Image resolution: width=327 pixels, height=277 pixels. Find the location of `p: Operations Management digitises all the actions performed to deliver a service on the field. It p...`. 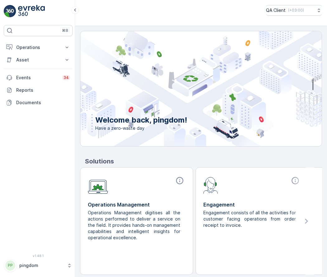

p: Operations Management digitises all the actions performed to deliver a service on the field. It p... is located at coordinates (134, 225).